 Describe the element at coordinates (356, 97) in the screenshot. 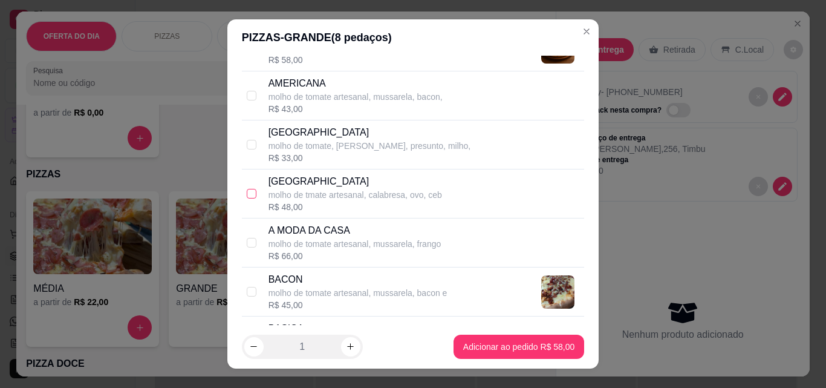

I see `p: molho de tomate artesanal, mussarela, bacon,` at that location.